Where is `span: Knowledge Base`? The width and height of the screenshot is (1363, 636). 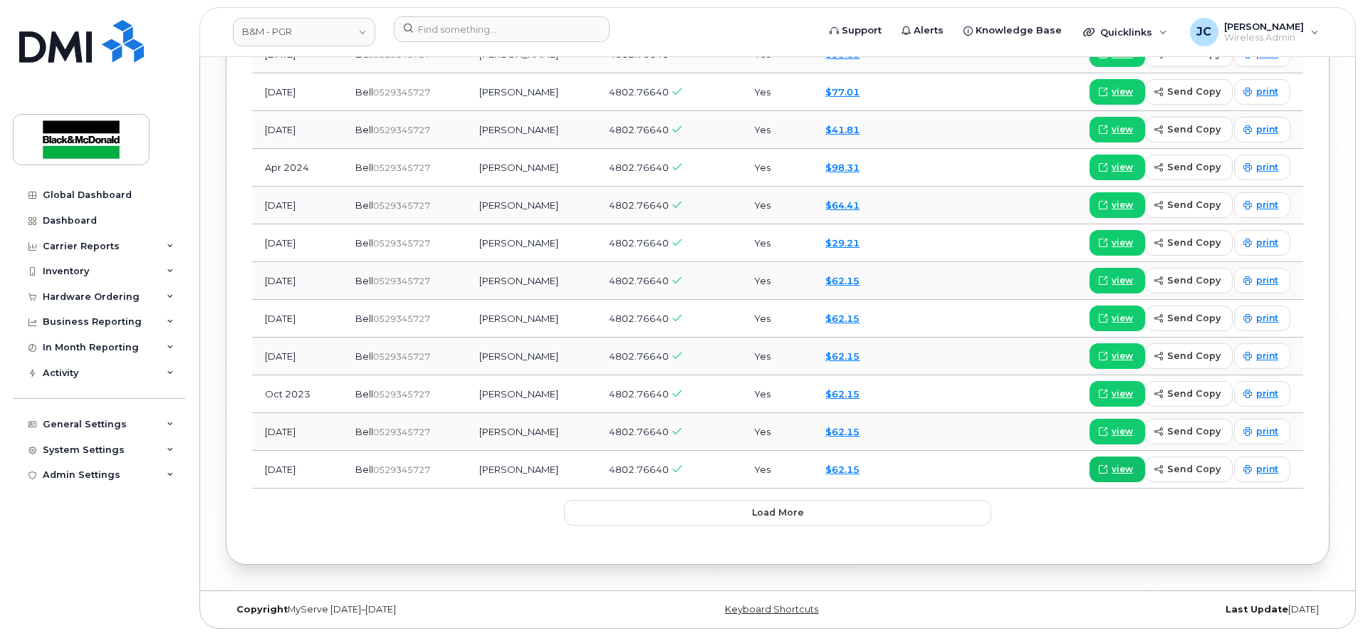 span: Knowledge Base is located at coordinates (1019, 31).